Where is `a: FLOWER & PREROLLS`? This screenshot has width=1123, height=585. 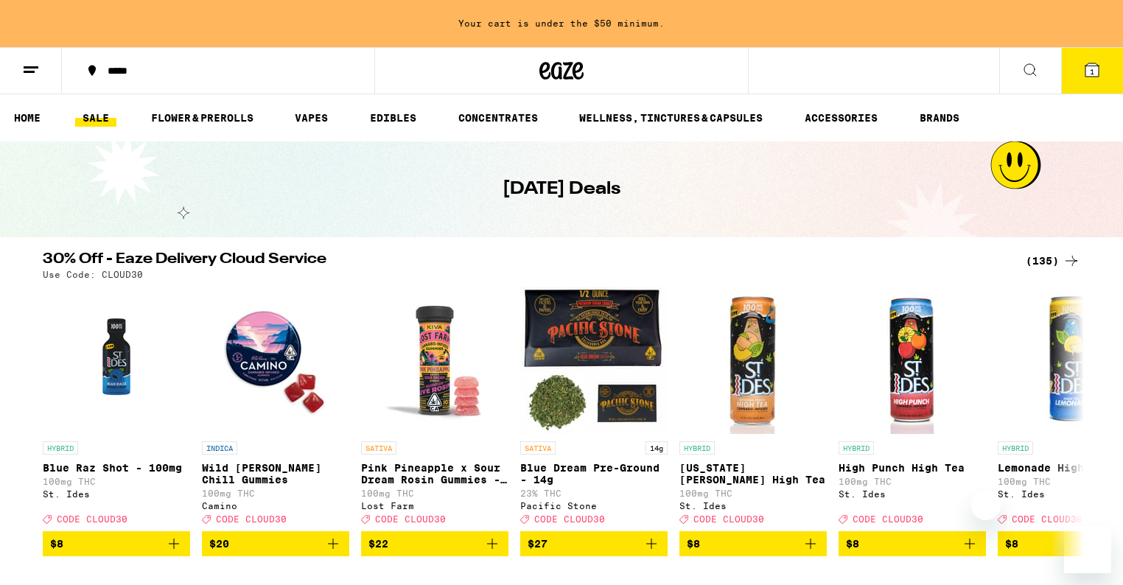
a: FLOWER & PREROLLS is located at coordinates (202, 118).